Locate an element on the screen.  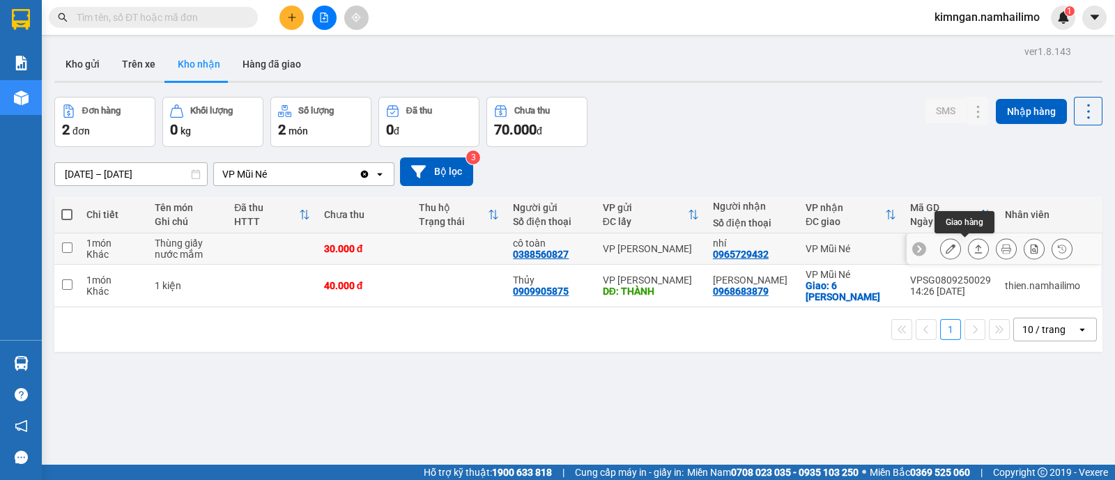
span: 0 is located at coordinates (389, 130).